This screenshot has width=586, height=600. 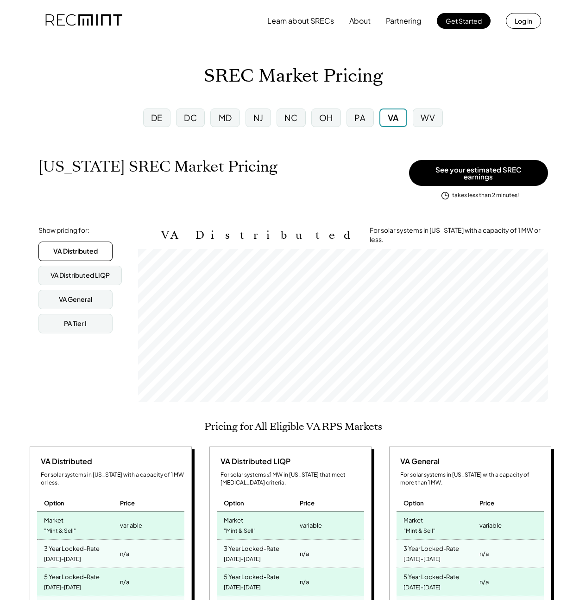 What do you see at coordinates (360, 117) in the screenshot?
I see `div: PA` at bounding box center [360, 117].